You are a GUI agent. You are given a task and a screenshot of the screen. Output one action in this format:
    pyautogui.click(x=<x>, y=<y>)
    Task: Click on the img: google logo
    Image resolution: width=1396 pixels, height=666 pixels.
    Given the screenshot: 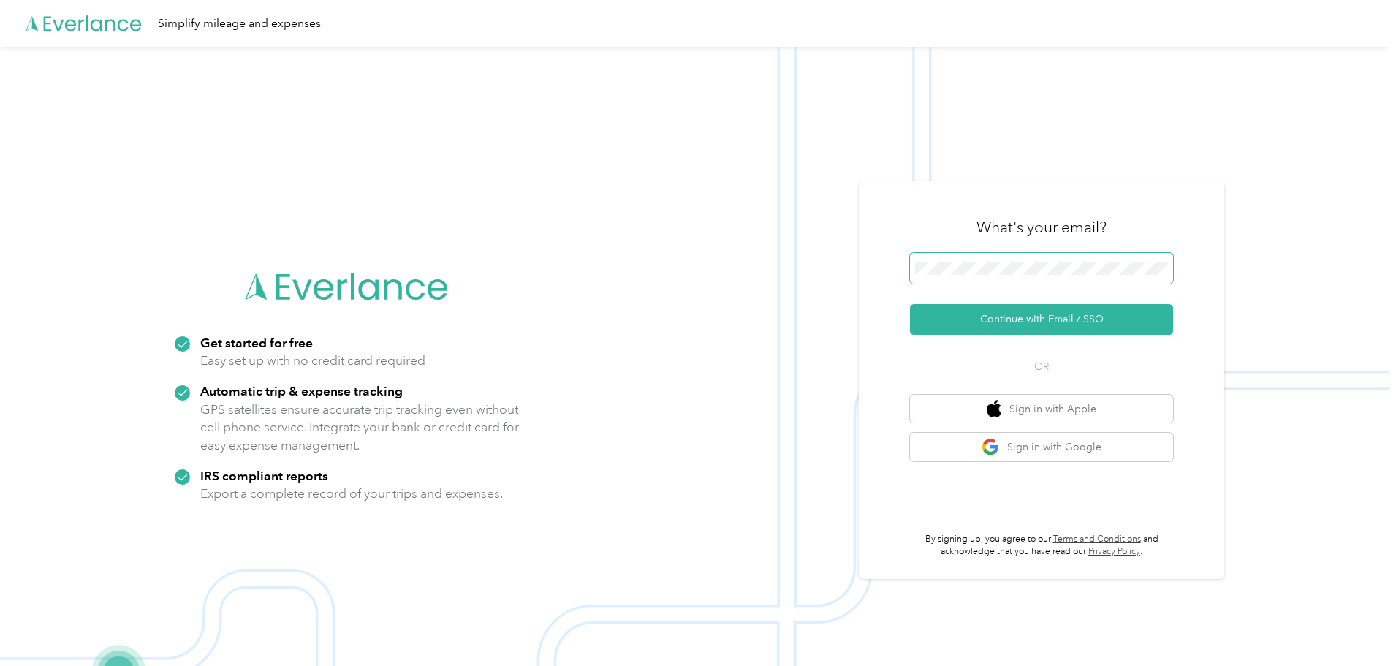 What is the action you would take?
    pyautogui.click(x=990, y=446)
    